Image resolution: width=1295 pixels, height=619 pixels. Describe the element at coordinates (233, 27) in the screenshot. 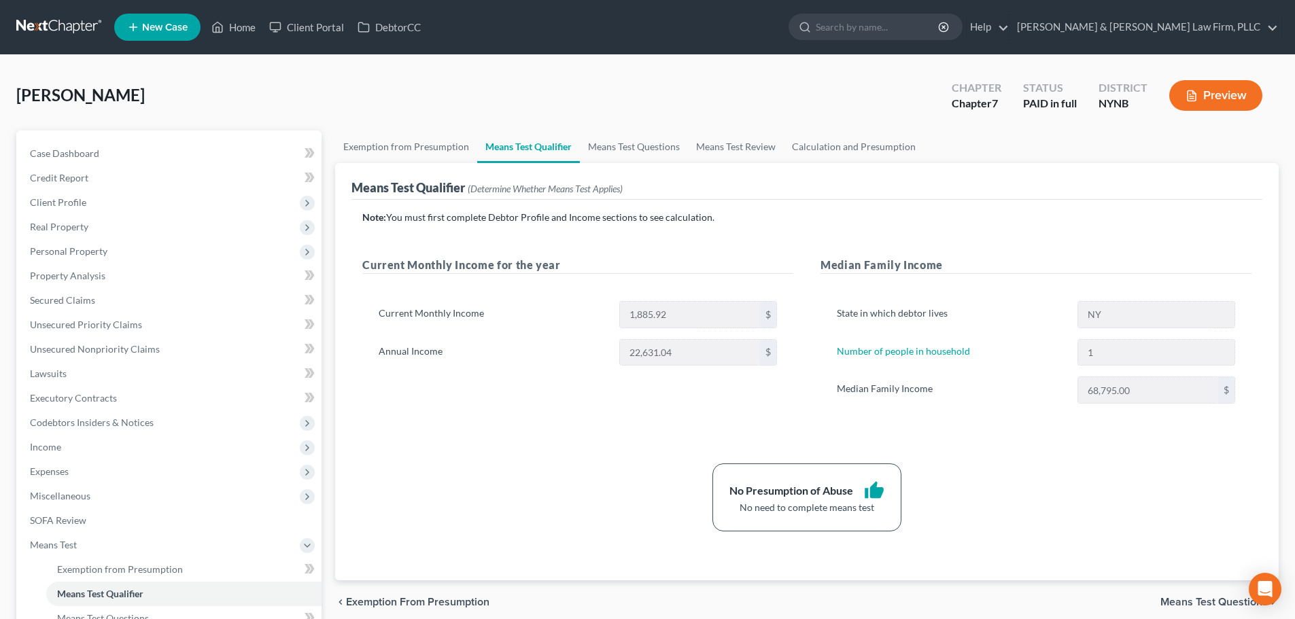

I see `a: Home` at that location.